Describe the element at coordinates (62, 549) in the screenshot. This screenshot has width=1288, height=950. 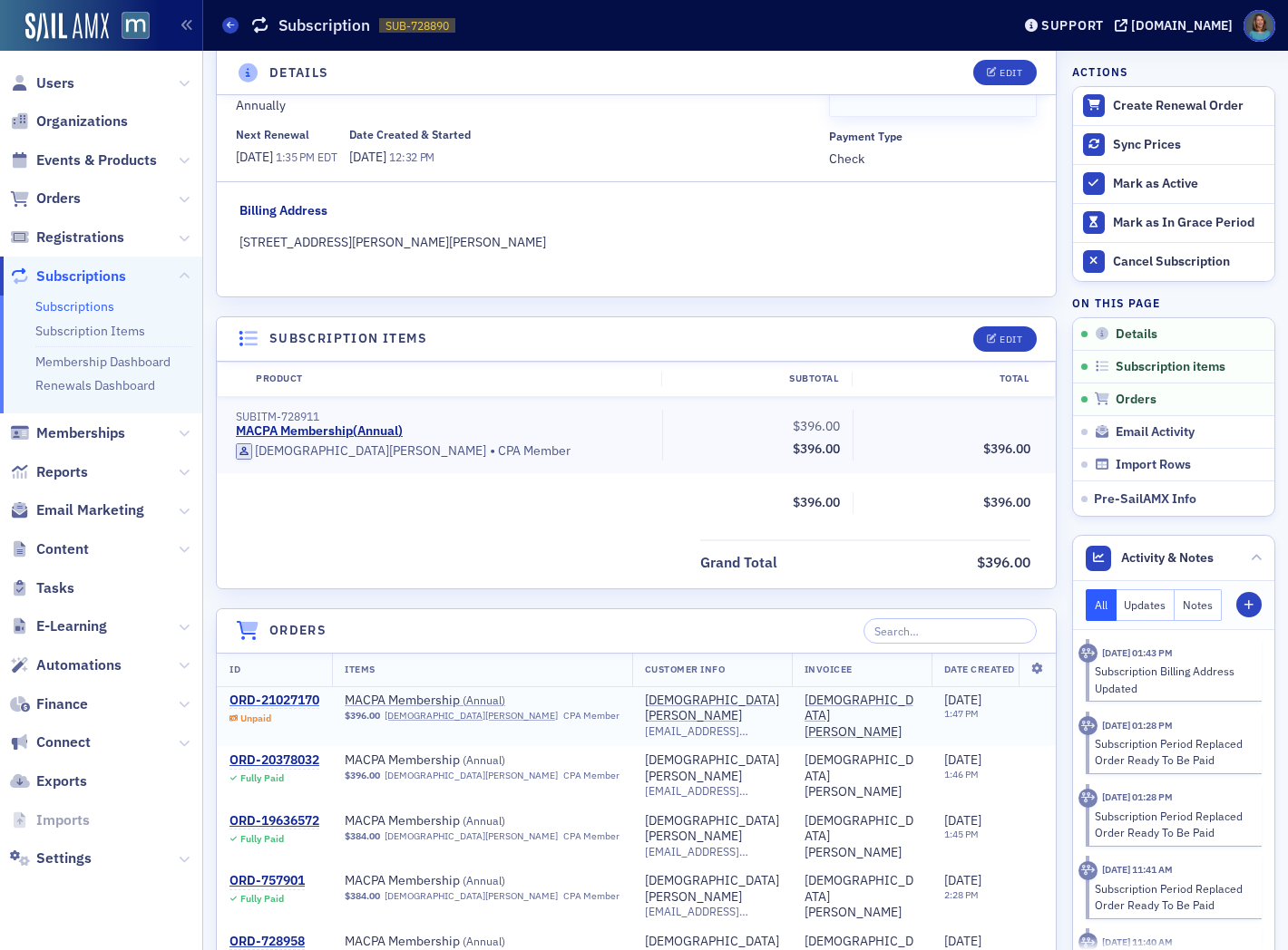
I see `span: Content` at that location.